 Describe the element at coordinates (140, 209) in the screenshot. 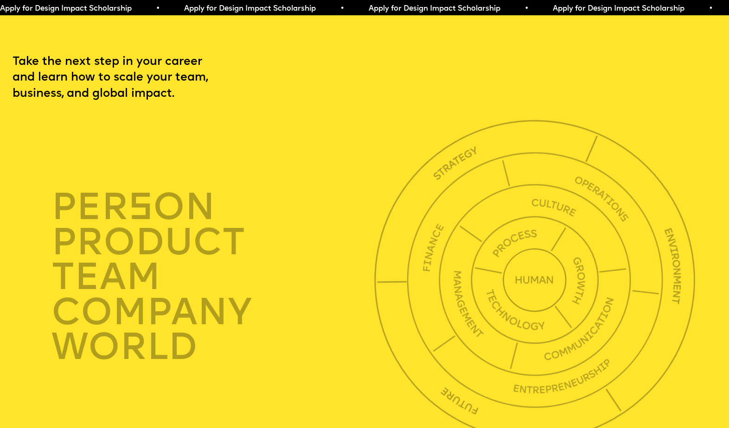

I see `span: s` at that location.